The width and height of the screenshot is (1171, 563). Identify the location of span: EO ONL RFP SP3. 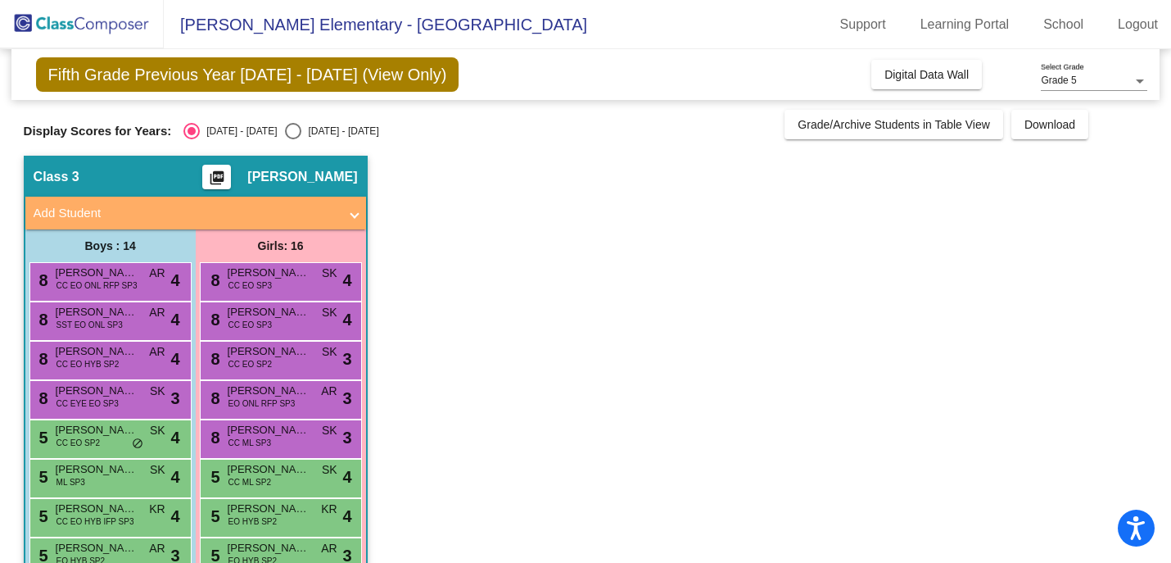
(262, 403).